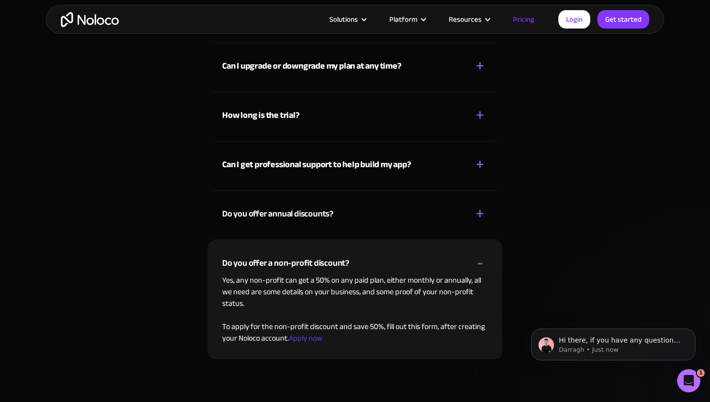 The image size is (710, 402). I want to click on div: Do you offer annual discounts?, so click(278, 214).